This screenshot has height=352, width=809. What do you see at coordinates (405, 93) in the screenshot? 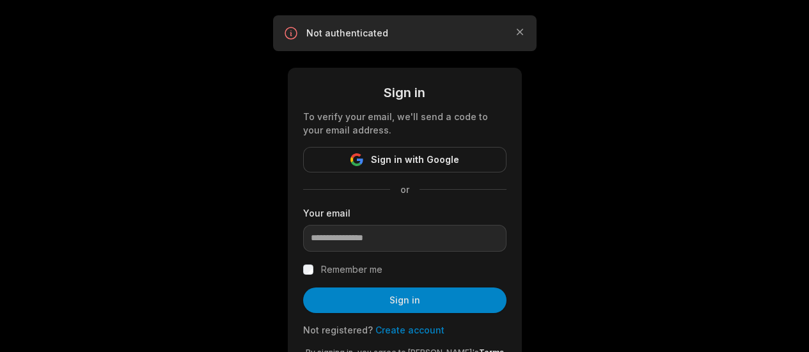
I see `div: Sign in` at bounding box center [405, 93].